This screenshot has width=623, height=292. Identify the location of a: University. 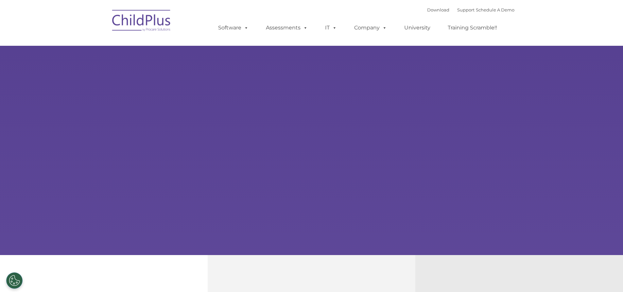
(417, 28).